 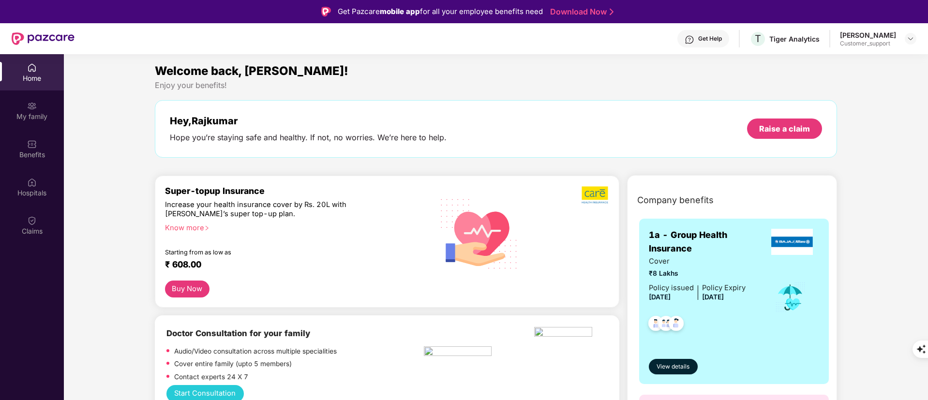 What do you see at coordinates (580, 12) in the screenshot?
I see `a: Download Now` at bounding box center [580, 12].